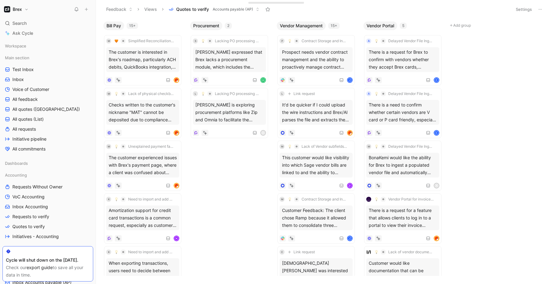 The image size is (552, 284). Describe the element at coordinates (206, 26) in the screenshot. I see `button: Procurement` at that location.